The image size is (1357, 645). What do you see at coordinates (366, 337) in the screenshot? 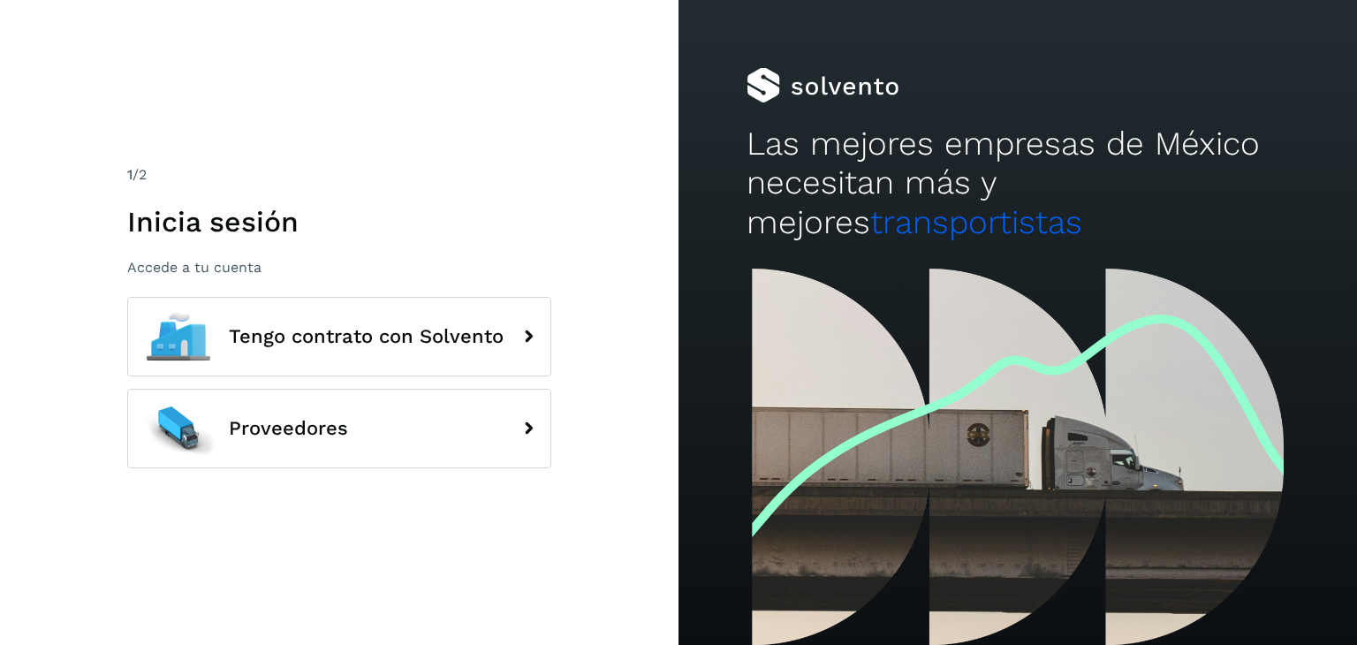
I see `span: Tengo contrato con Solvento` at bounding box center [366, 337].